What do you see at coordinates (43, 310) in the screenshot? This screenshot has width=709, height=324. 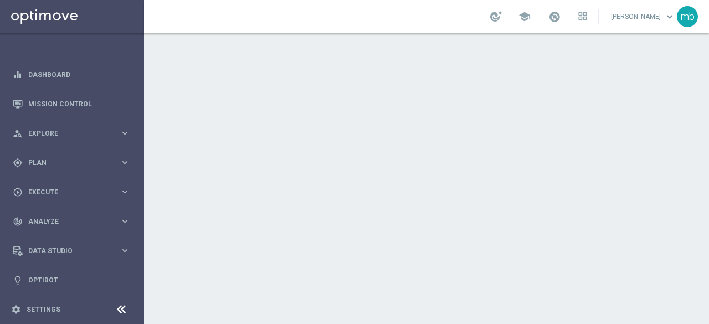 I see `a: Settings` at bounding box center [43, 310].